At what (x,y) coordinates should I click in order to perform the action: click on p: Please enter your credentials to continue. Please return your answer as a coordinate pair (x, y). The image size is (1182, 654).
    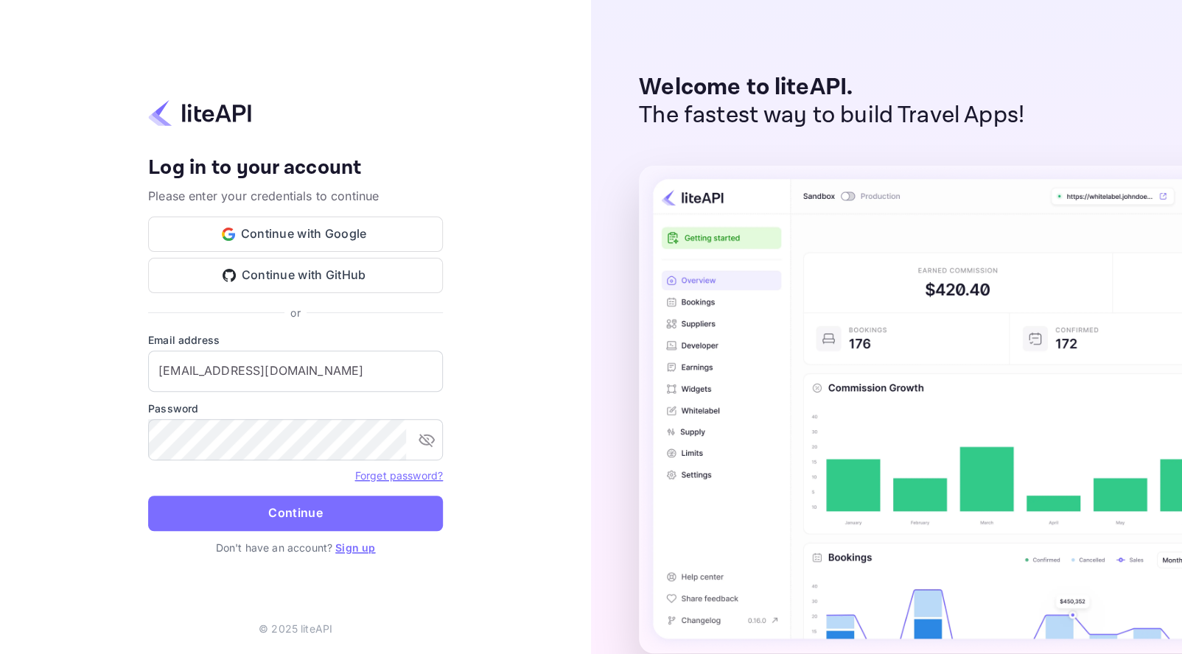
    Looking at the image, I should click on (295, 196).